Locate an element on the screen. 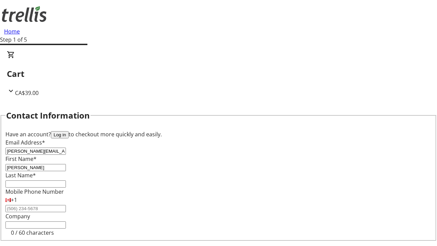  label: Last Name* is located at coordinates (20, 175).